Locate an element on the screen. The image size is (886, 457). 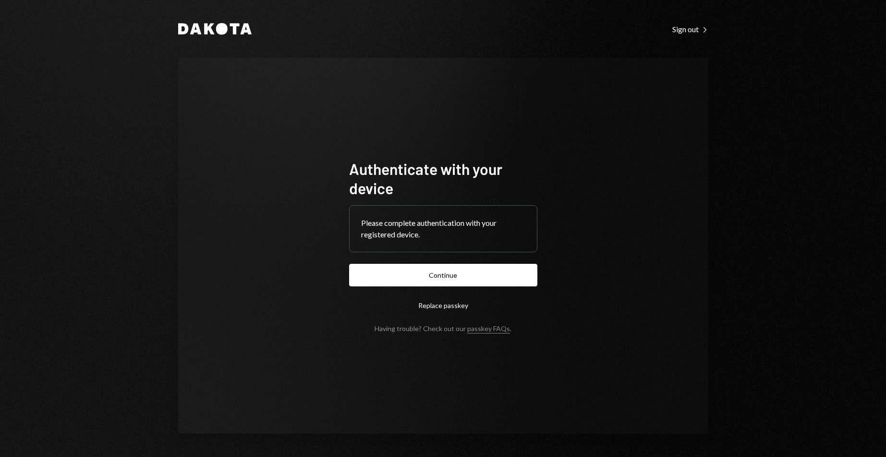
a: passkey FAQs is located at coordinates (488, 329).